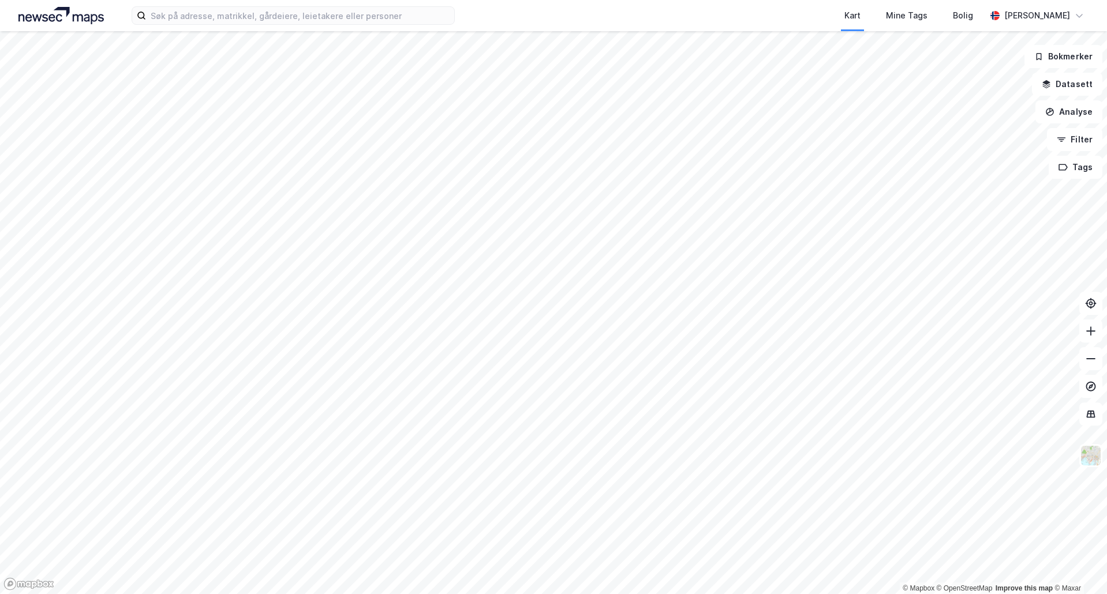 The image size is (1107, 594). What do you see at coordinates (300, 16) in the screenshot?
I see `input: Søk på adresse, matrikkel, gårdeiere, leietakere eller personer` at bounding box center [300, 16].